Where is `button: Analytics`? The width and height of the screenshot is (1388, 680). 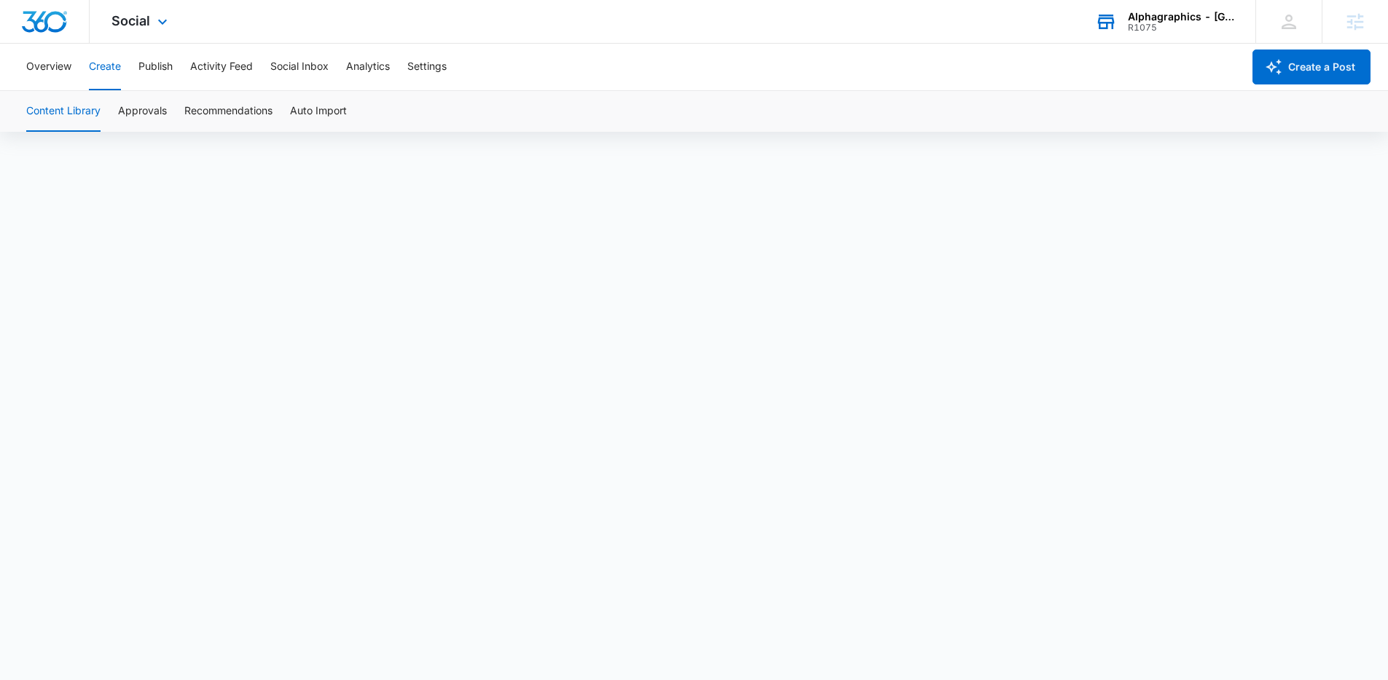
button: Analytics is located at coordinates (368, 67).